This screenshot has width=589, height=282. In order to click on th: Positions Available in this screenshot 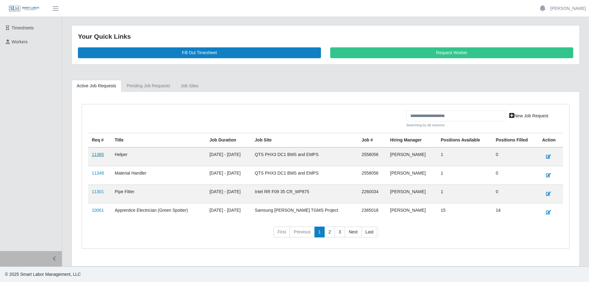, I will do `click(465, 140)`.